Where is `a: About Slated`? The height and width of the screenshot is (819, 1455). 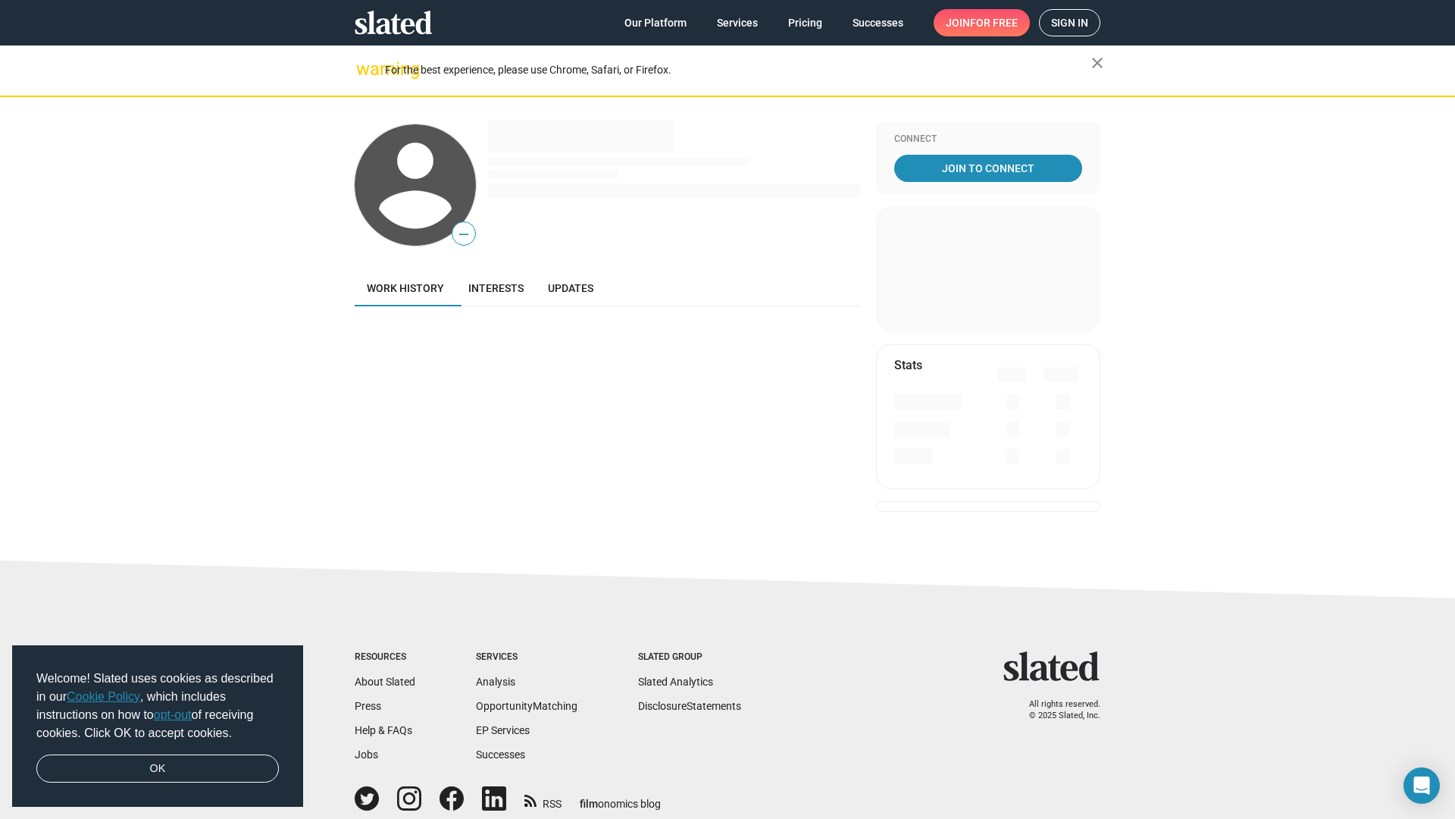 a: About Slated is located at coordinates (385, 681).